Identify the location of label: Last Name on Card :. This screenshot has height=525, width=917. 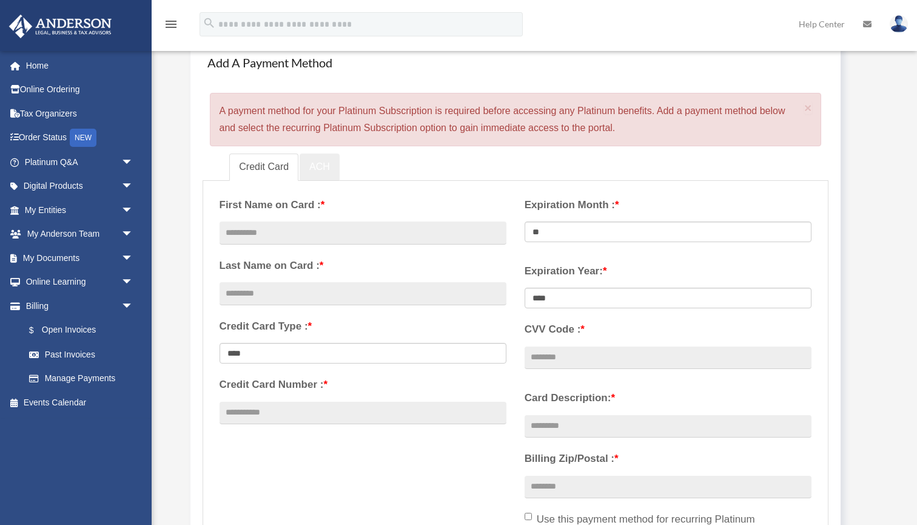
(363, 266).